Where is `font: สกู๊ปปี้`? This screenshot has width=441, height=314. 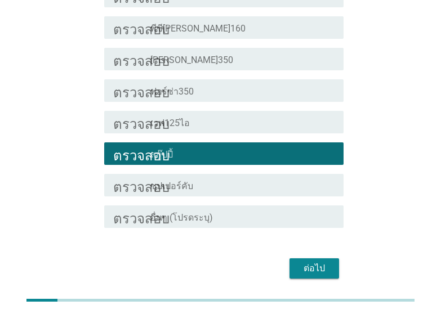 font: สกู๊ปปี้ is located at coordinates (162, 154).